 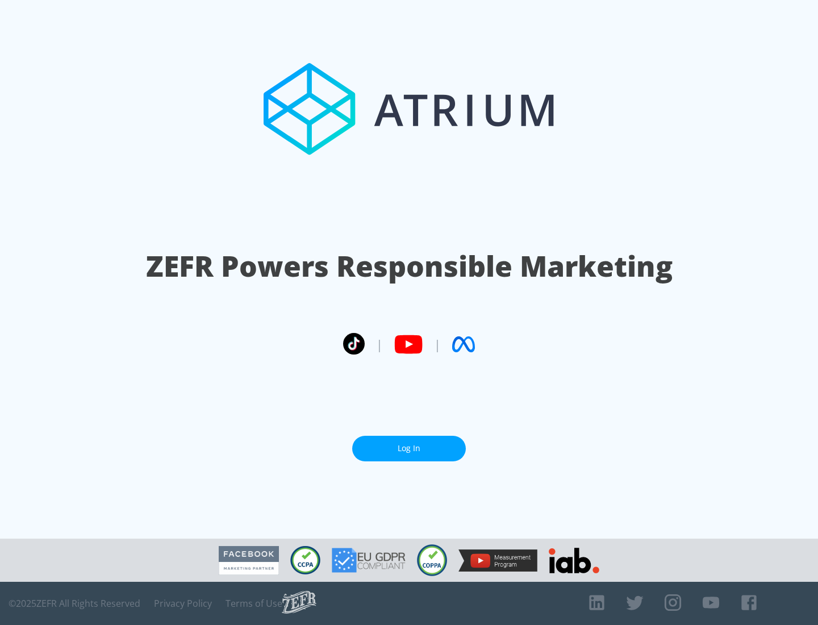 What do you see at coordinates (305, 560) in the screenshot?
I see `img: CCPA Compliant` at bounding box center [305, 560].